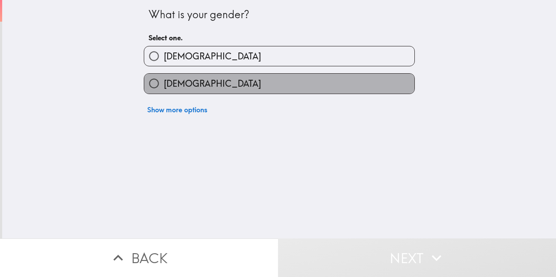  Describe the element at coordinates (279, 38) in the screenshot. I see `h6: Select one.` at that location.